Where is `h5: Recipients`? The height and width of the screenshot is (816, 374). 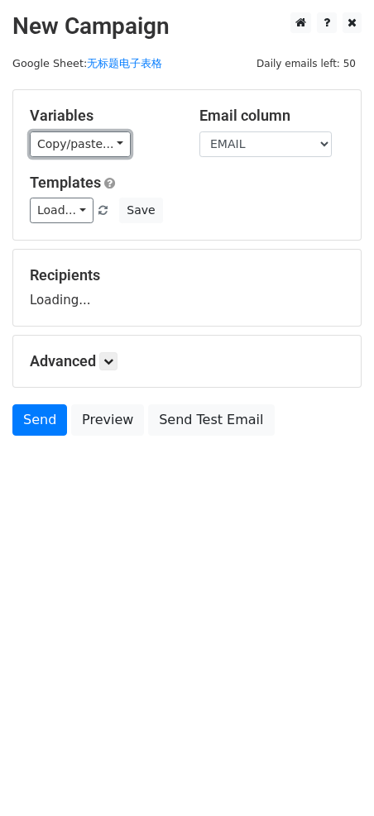
h5: Recipients is located at coordinates (187, 275).